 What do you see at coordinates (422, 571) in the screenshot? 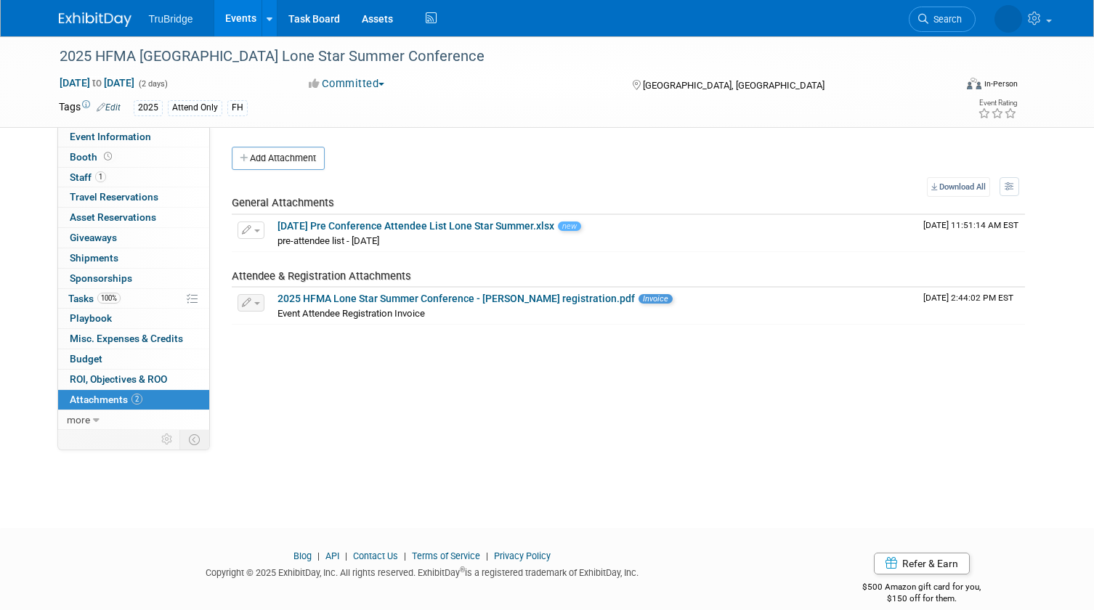
I see `div: Copyright © 2025 ExhibitDay, Inc. All rights reserved. ExhibitDay is a registered trademark of Ex...` at bounding box center [422, 571].